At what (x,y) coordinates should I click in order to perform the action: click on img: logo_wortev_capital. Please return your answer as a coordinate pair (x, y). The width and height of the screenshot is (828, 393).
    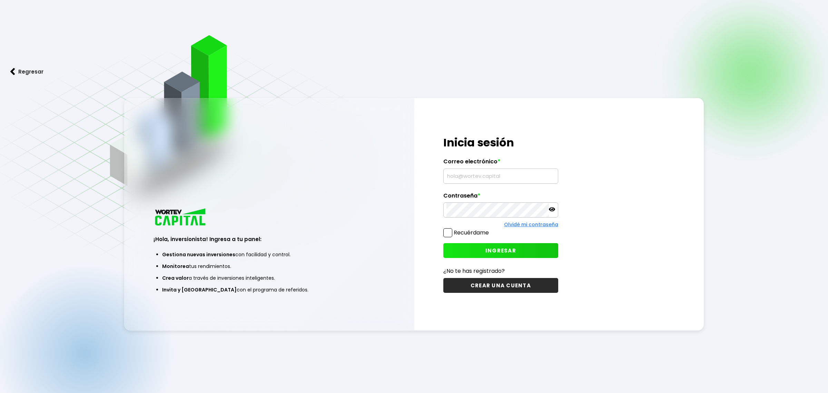
    Looking at the image, I should click on (181, 217).